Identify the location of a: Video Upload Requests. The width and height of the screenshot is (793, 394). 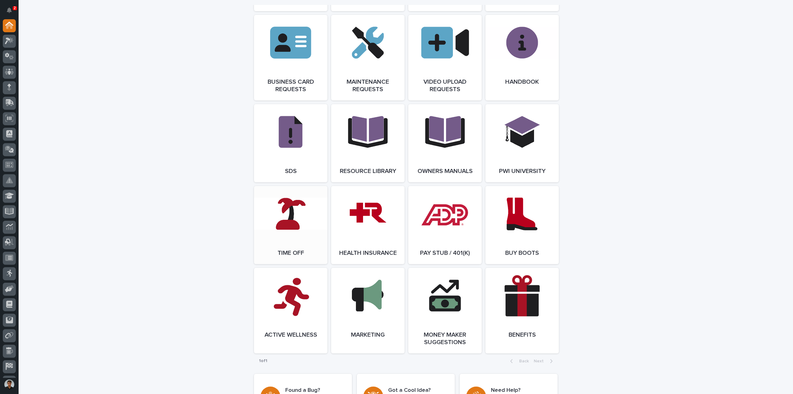
(445, 58).